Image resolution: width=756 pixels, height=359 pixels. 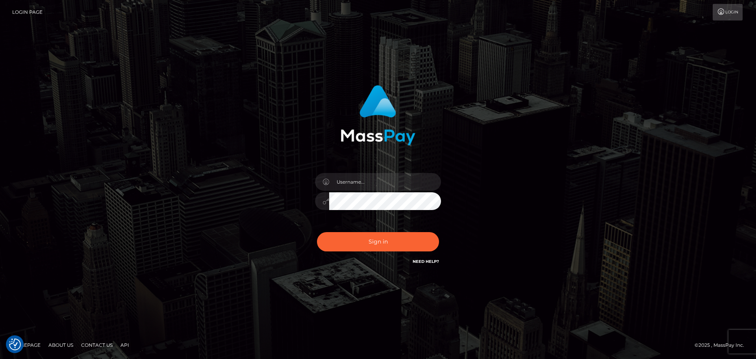 I want to click on a: Login, so click(x=728, y=12).